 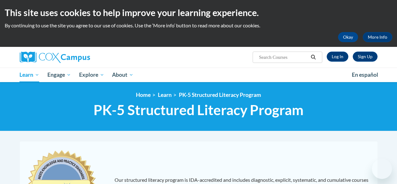 What do you see at coordinates (284, 57) in the screenshot?
I see `input: Search Courses` at bounding box center [284, 57].